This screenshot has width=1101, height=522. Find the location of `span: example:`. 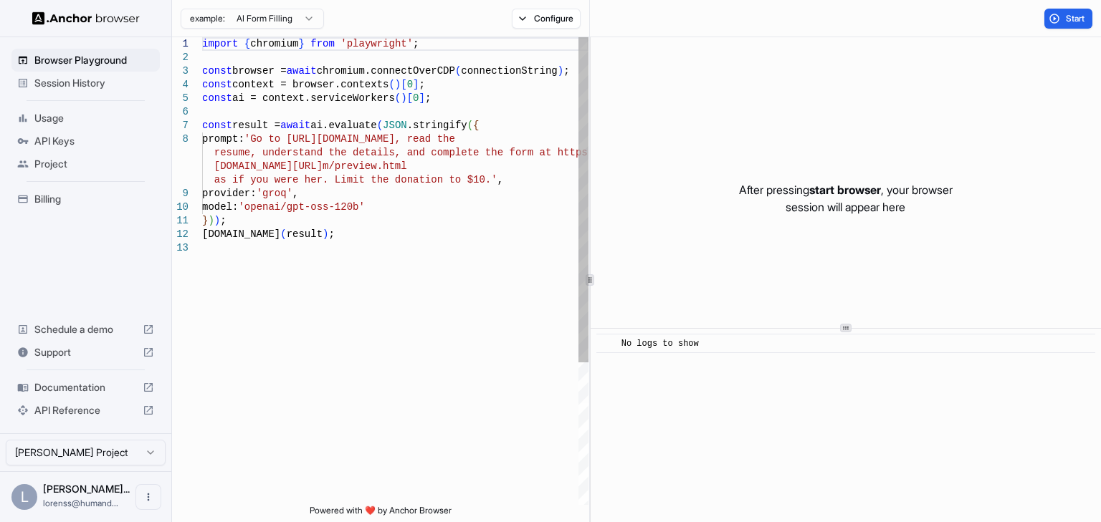

span: example: is located at coordinates (207, 19).